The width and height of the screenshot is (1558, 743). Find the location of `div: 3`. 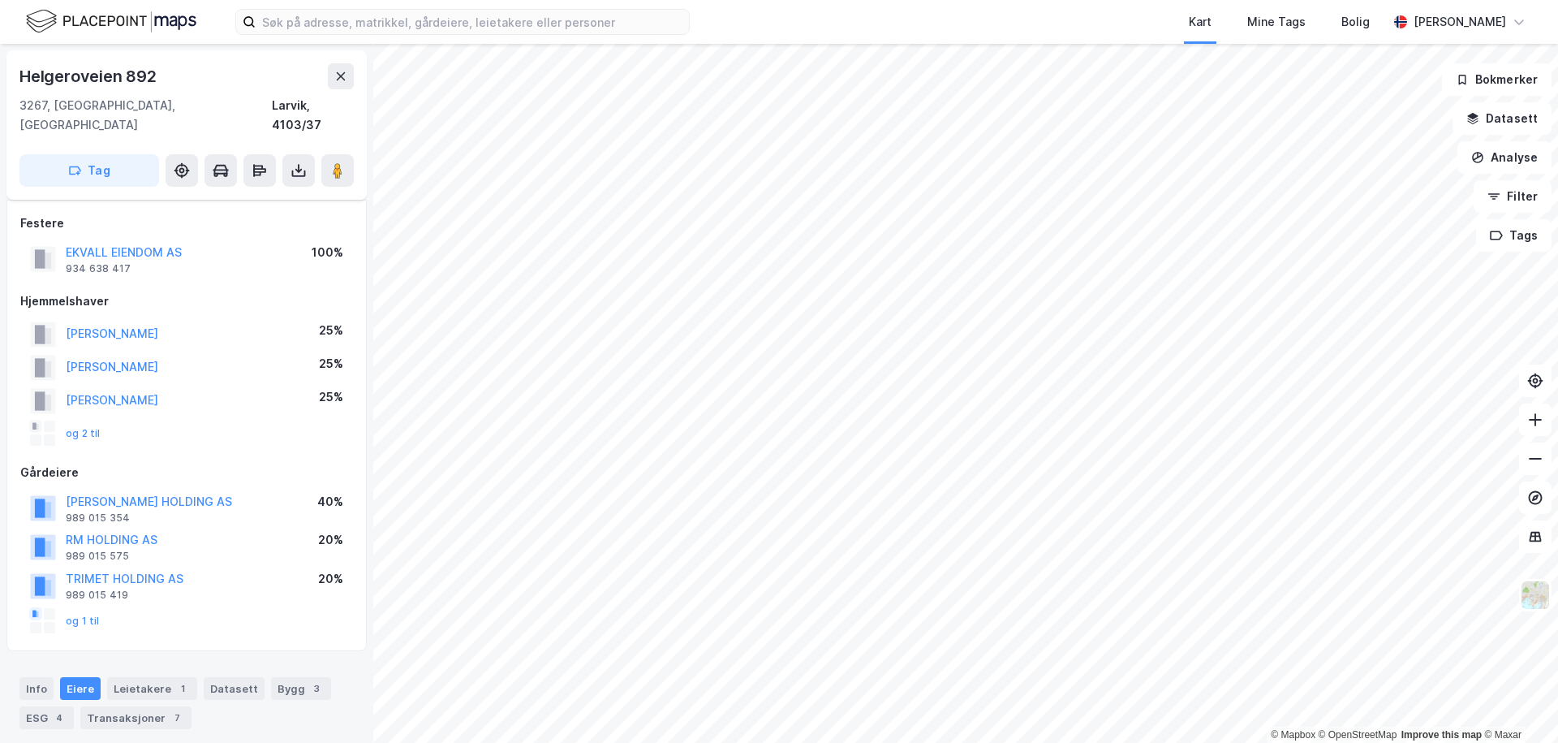

div: 3 is located at coordinates (316, 688).